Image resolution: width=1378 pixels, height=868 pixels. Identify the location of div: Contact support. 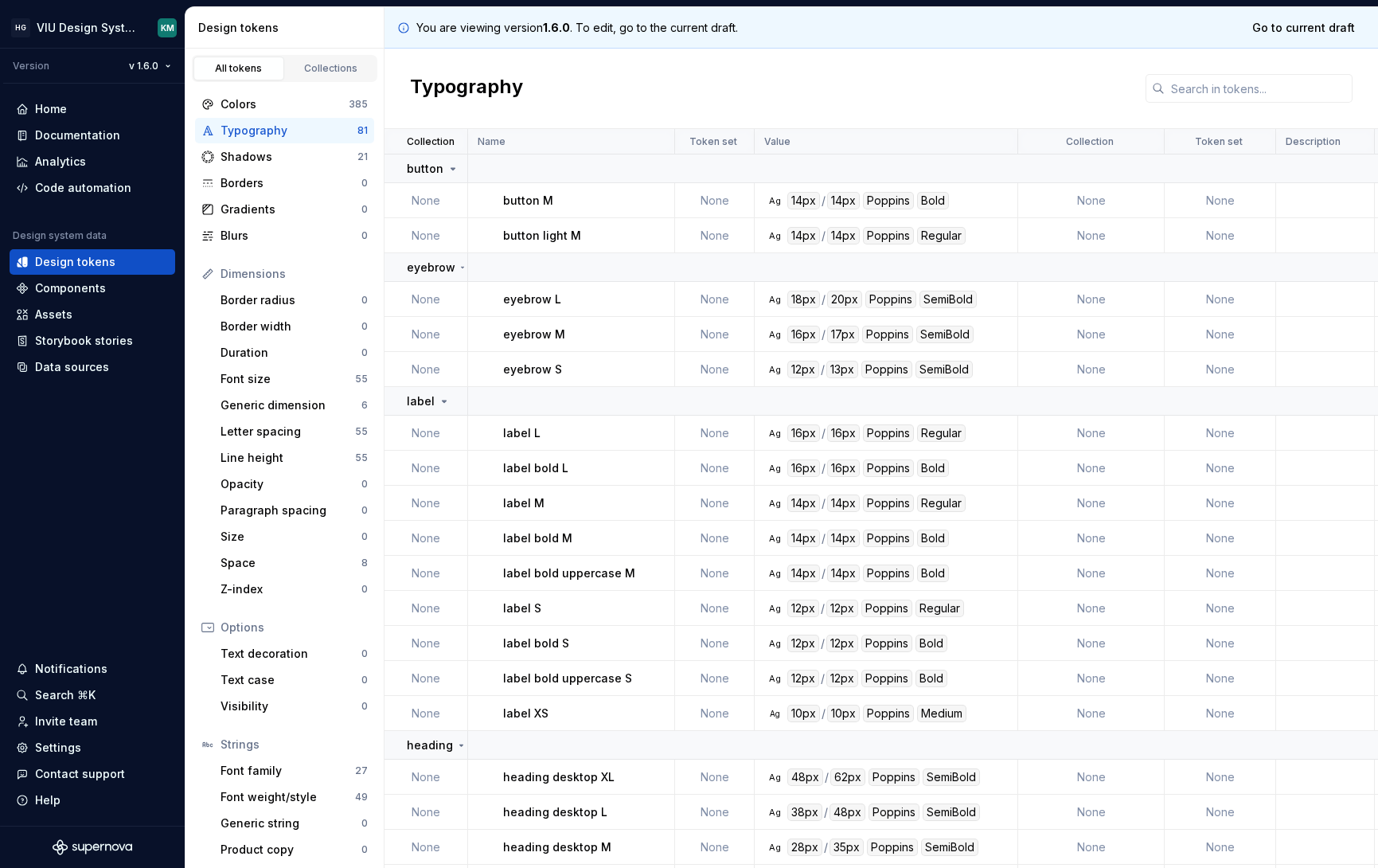
(80, 774).